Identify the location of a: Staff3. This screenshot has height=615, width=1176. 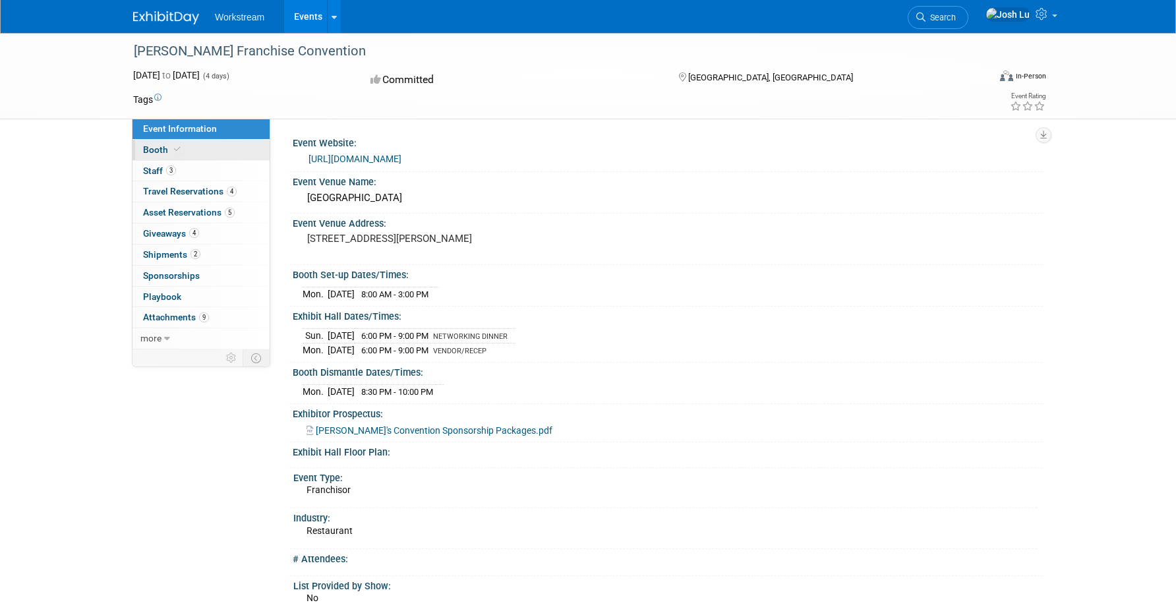
(201, 171).